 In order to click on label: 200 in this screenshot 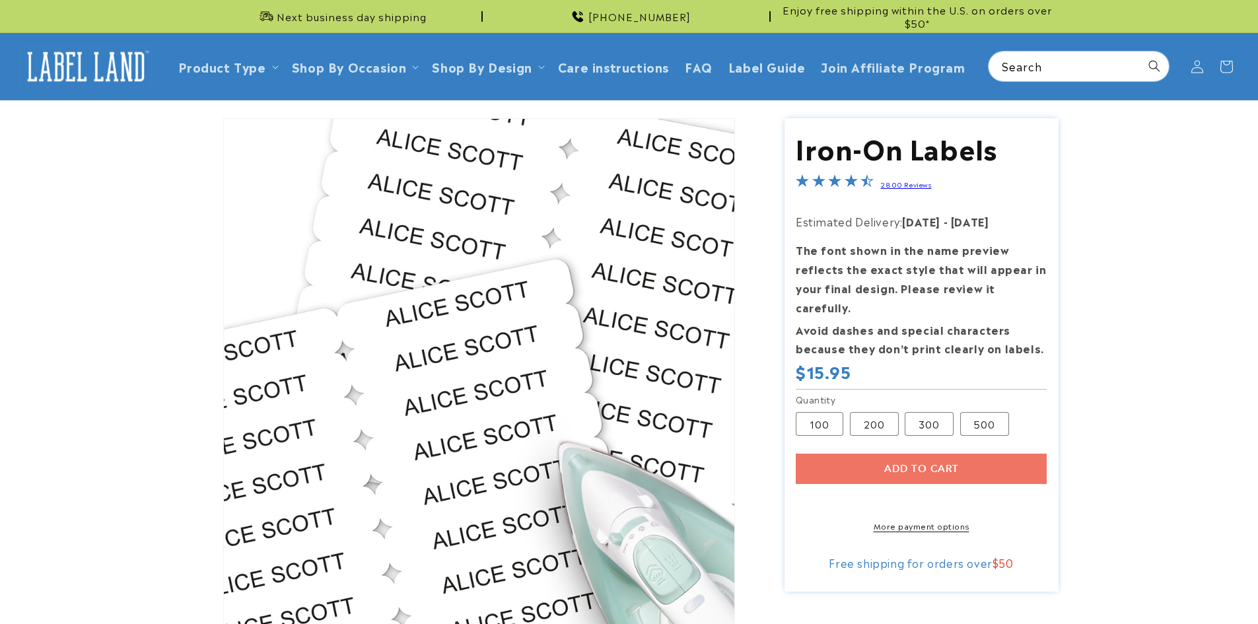, I will do `click(874, 424)`.